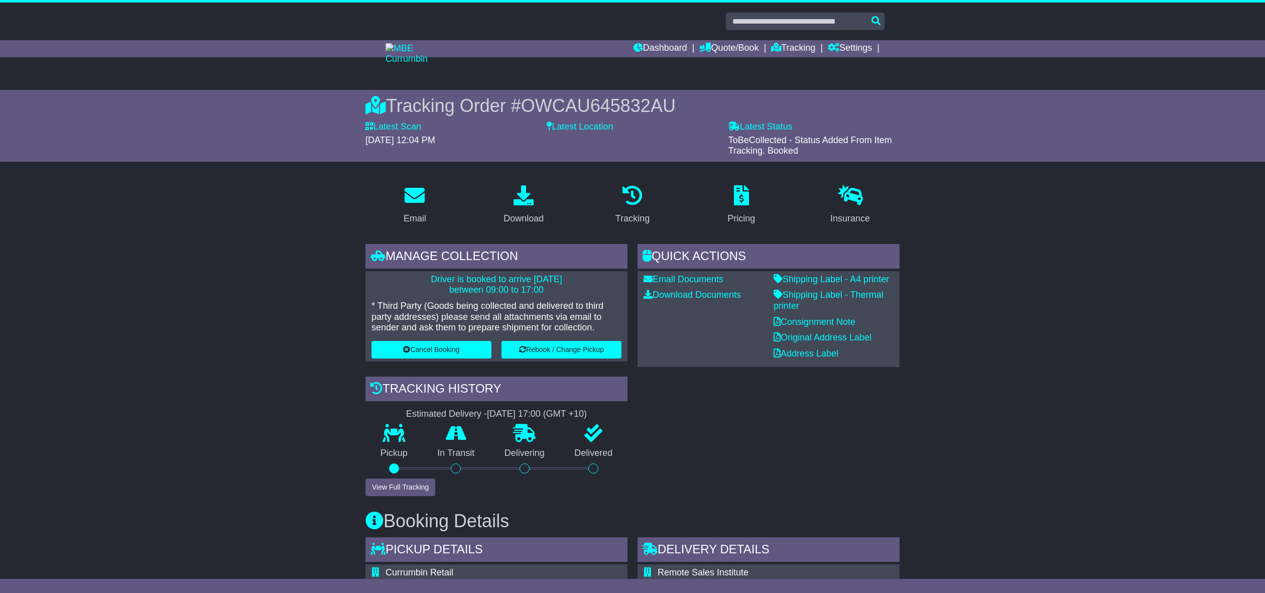 The height and width of the screenshot is (593, 1265). What do you see at coordinates (660, 49) in the screenshot?
I see `a: Dashboard` at bounding box center [660, 49].